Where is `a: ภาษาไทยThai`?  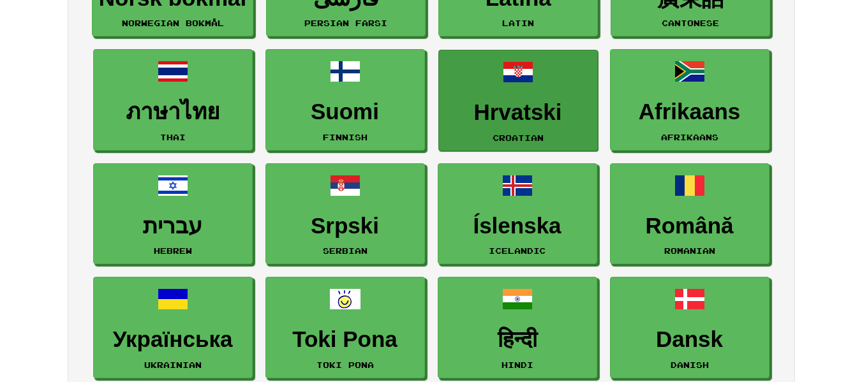
a: ภาษาไทยThai is located at coordinates (173, 100).